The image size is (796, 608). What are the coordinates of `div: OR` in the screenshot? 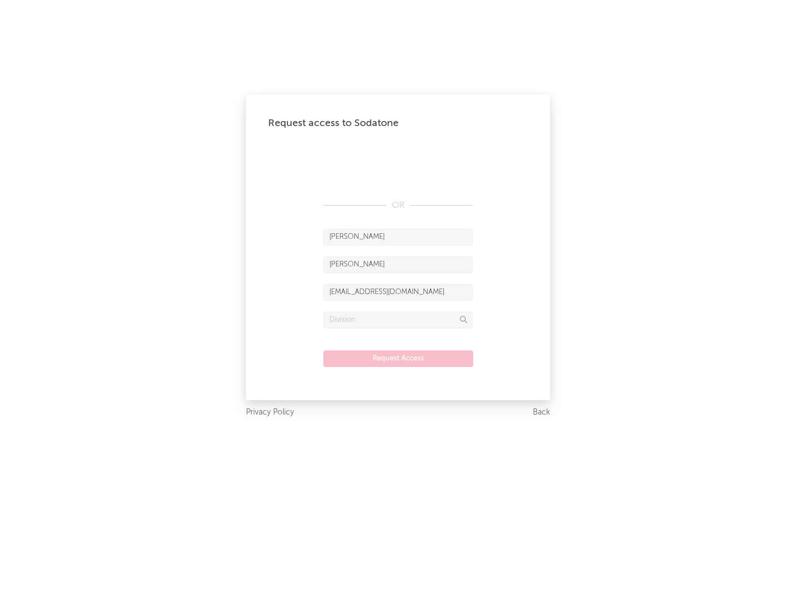 It's located at (398, 206).